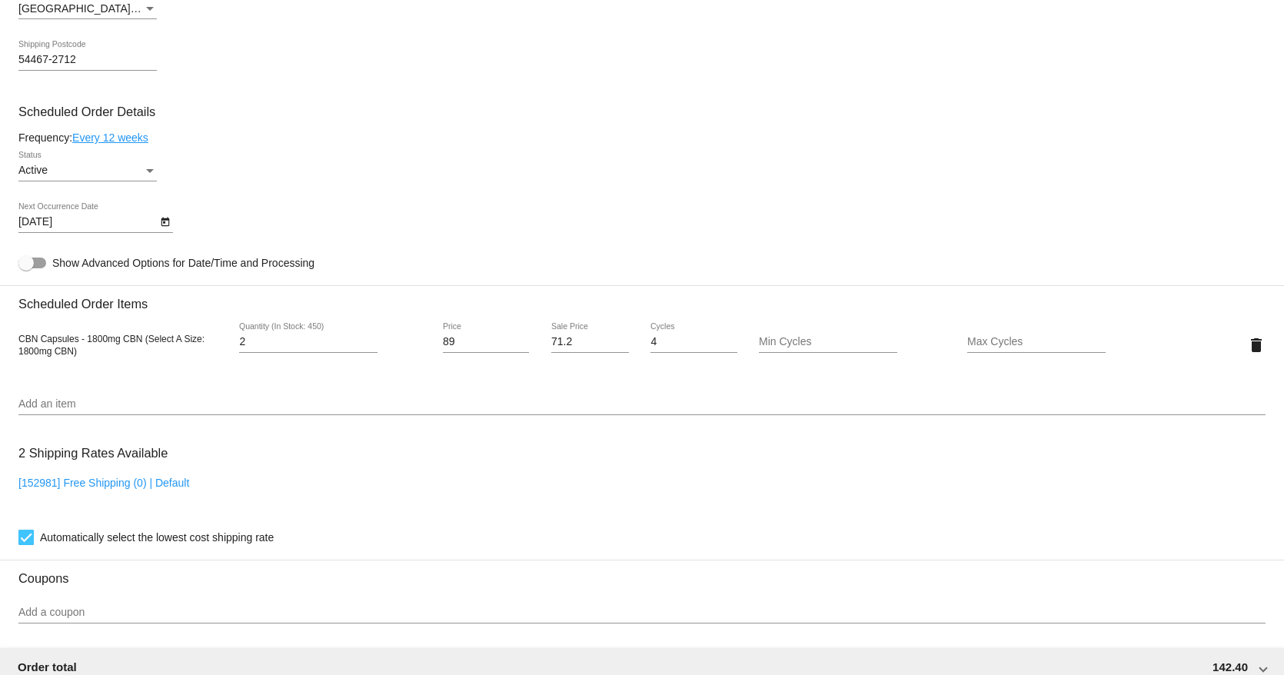  I want to click on input: Max Cycles, so click(1037, 342).